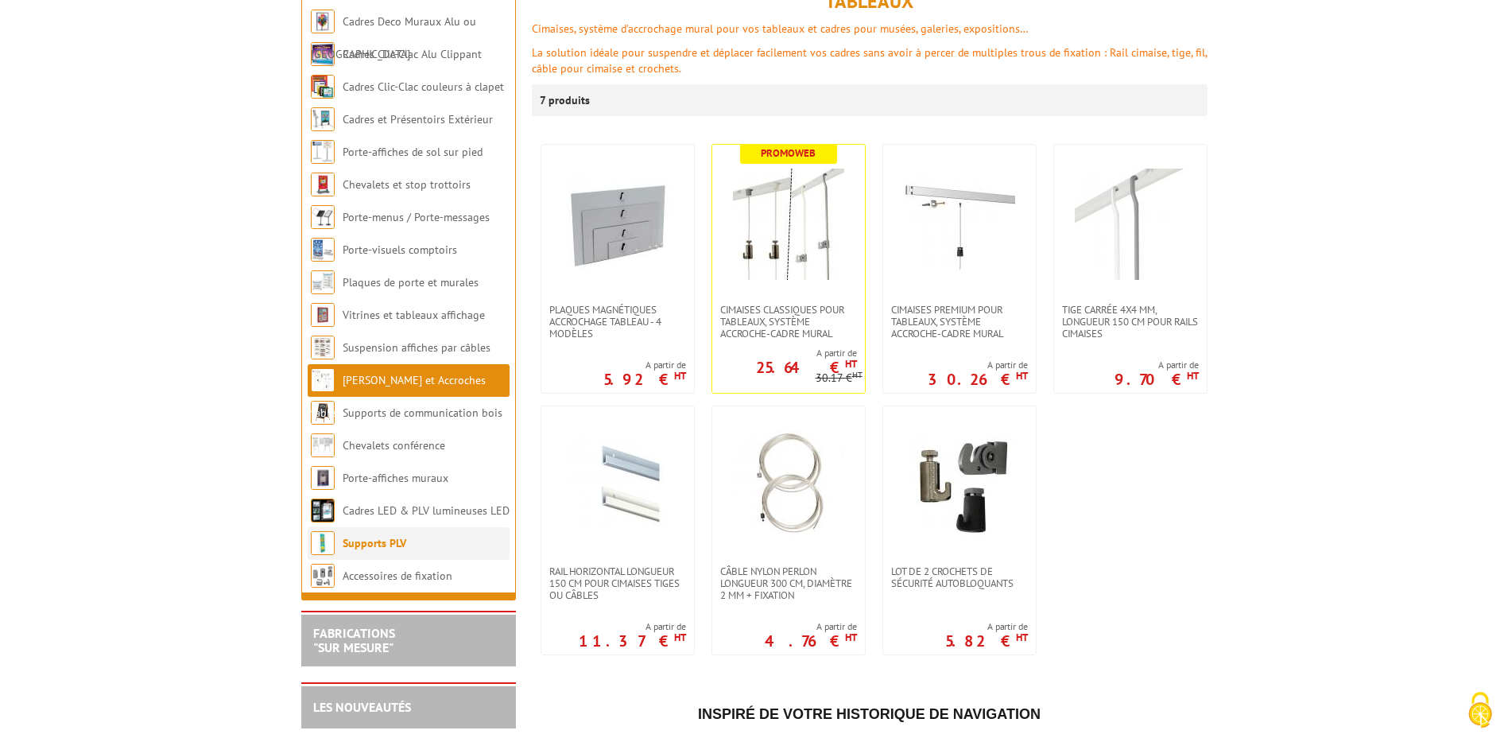  What do you see at coordinates (789, 583) in the screenshot?
I see `span: Câble nylon perlon longueur 300 cm, diamètre 2 mm + fixation` at bounding box center [789, 583].